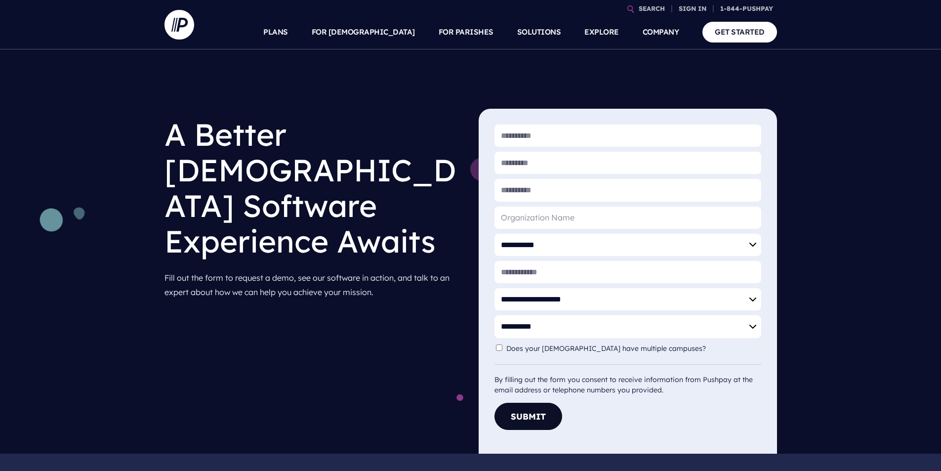 The width and height of the screenshot is (941, 471). I want to click on button: Submit, so click(528, 416).